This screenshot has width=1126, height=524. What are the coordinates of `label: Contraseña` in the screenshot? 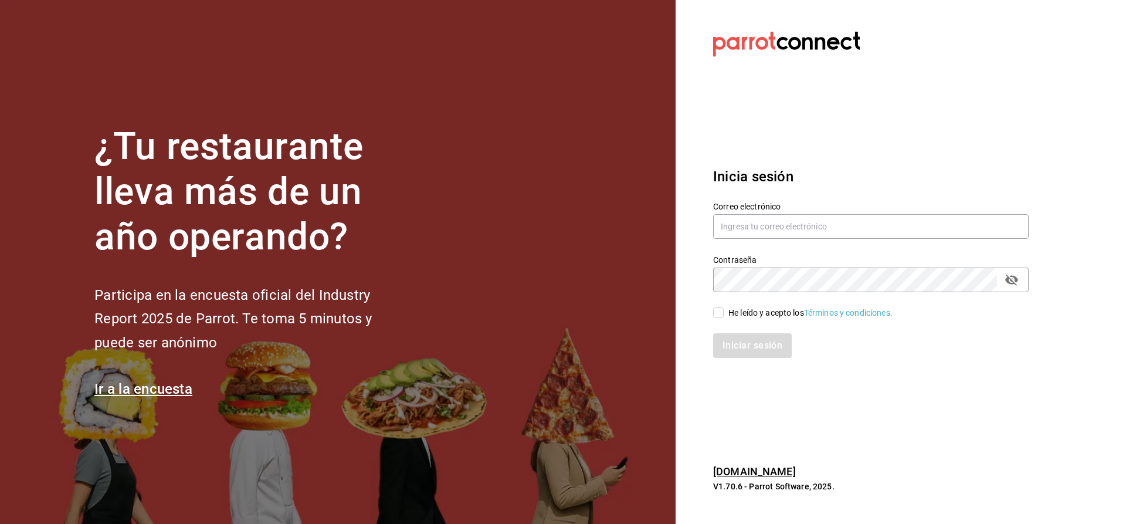 It's located at (871, 260).